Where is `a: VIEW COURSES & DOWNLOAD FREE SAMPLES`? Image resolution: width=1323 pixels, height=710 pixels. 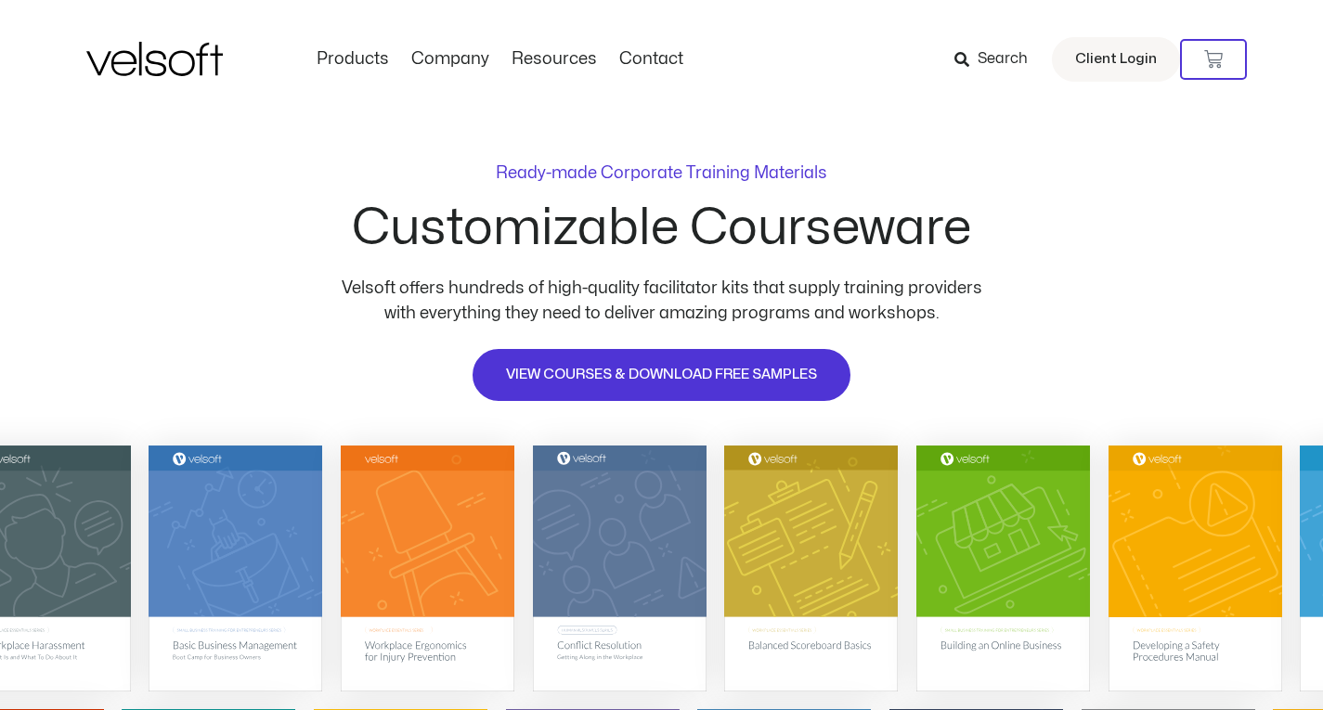
a: VIEW COURSES & DOWNLOAD FREE SAMPLES is located at coordinates (661, 375).